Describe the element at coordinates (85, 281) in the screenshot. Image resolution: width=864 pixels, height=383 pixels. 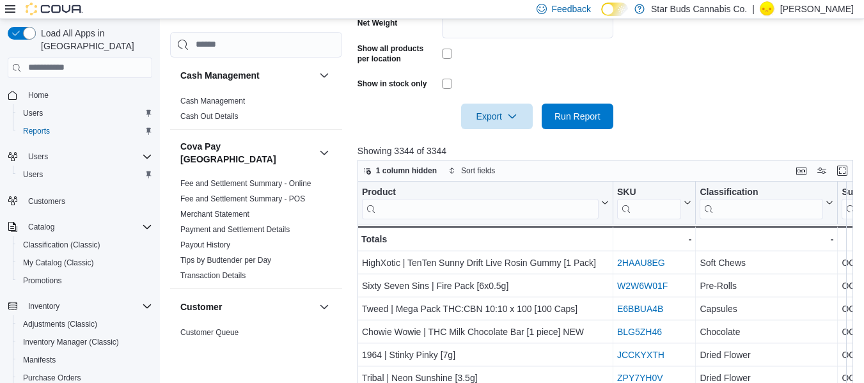
I see `button: Promotions` at that location.